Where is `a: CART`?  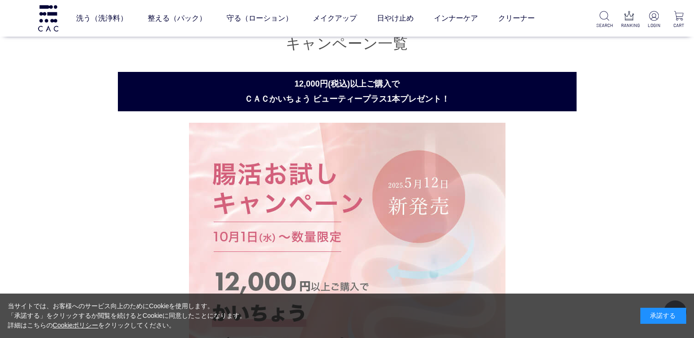 a: CART is located at coordinates (678, 20).